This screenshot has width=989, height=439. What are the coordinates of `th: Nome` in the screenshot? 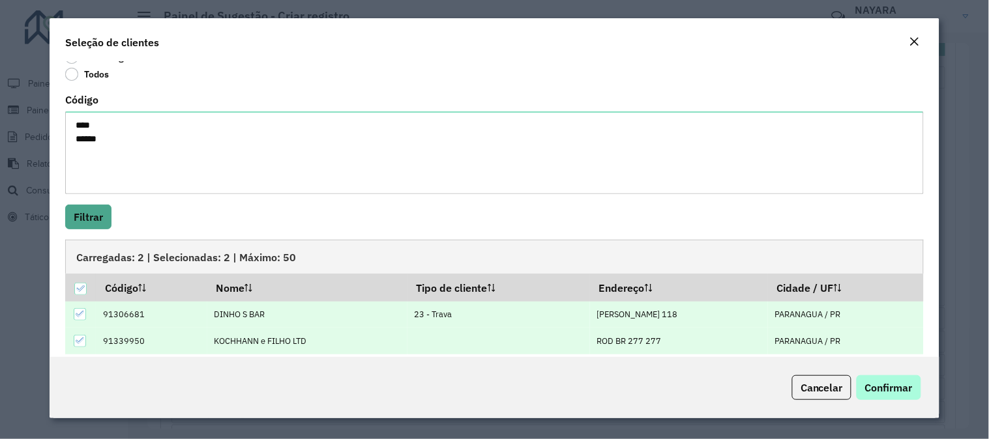 It's located at (307, 287).